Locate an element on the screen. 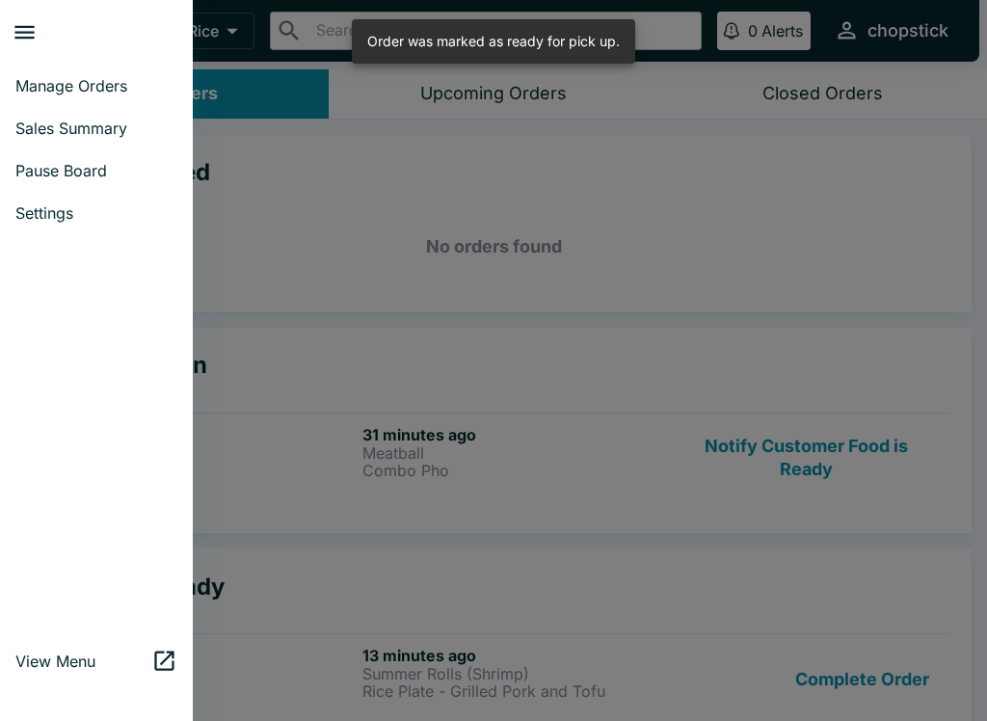 The image size is (987, 721). span: Pause Board is located at coordinates (96, 171).